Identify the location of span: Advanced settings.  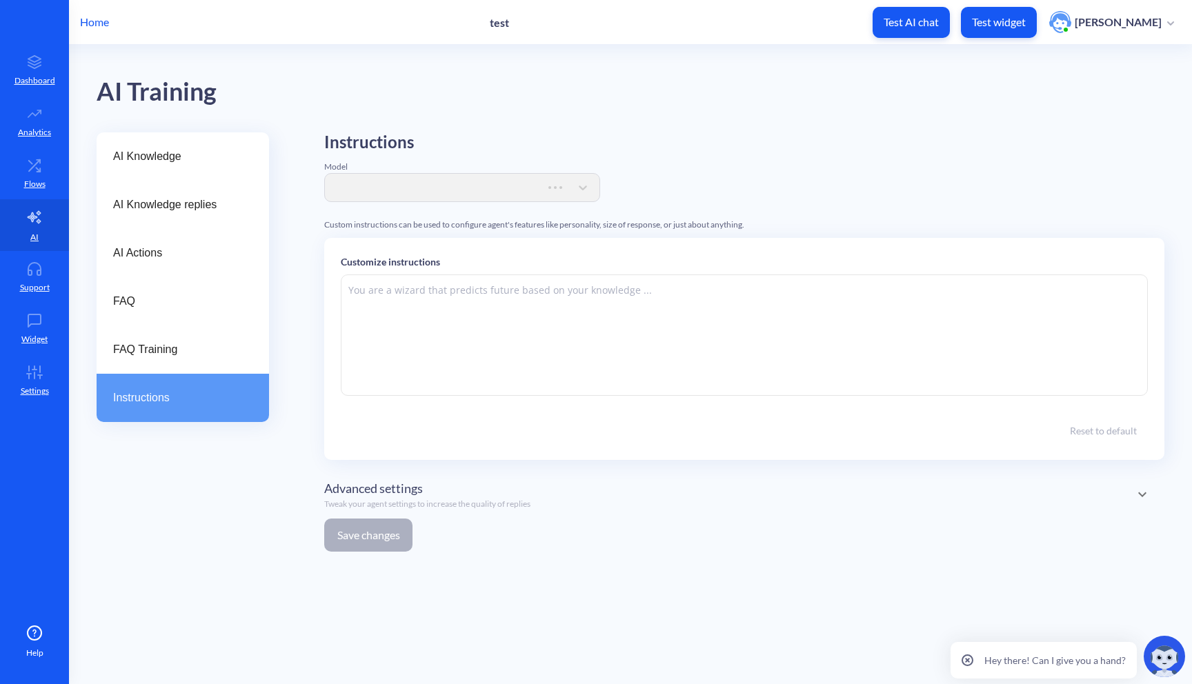
(373, 488).